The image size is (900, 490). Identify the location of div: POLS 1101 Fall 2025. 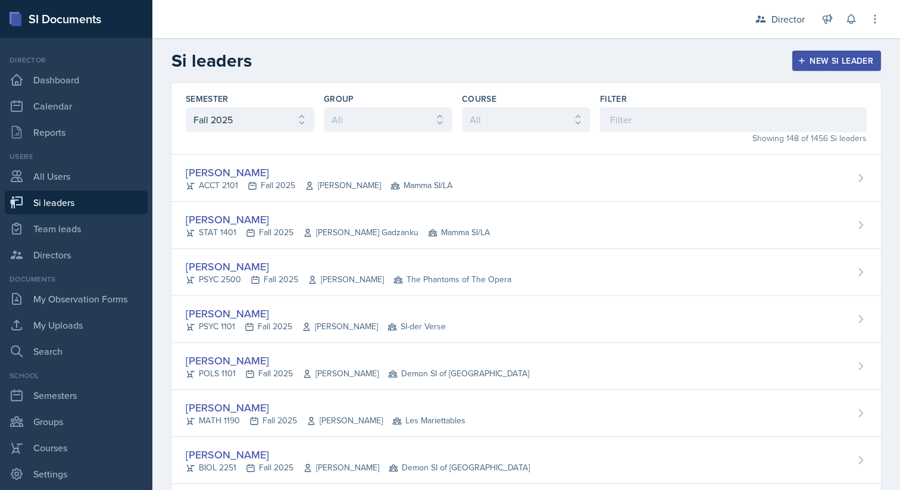
(357, 373).